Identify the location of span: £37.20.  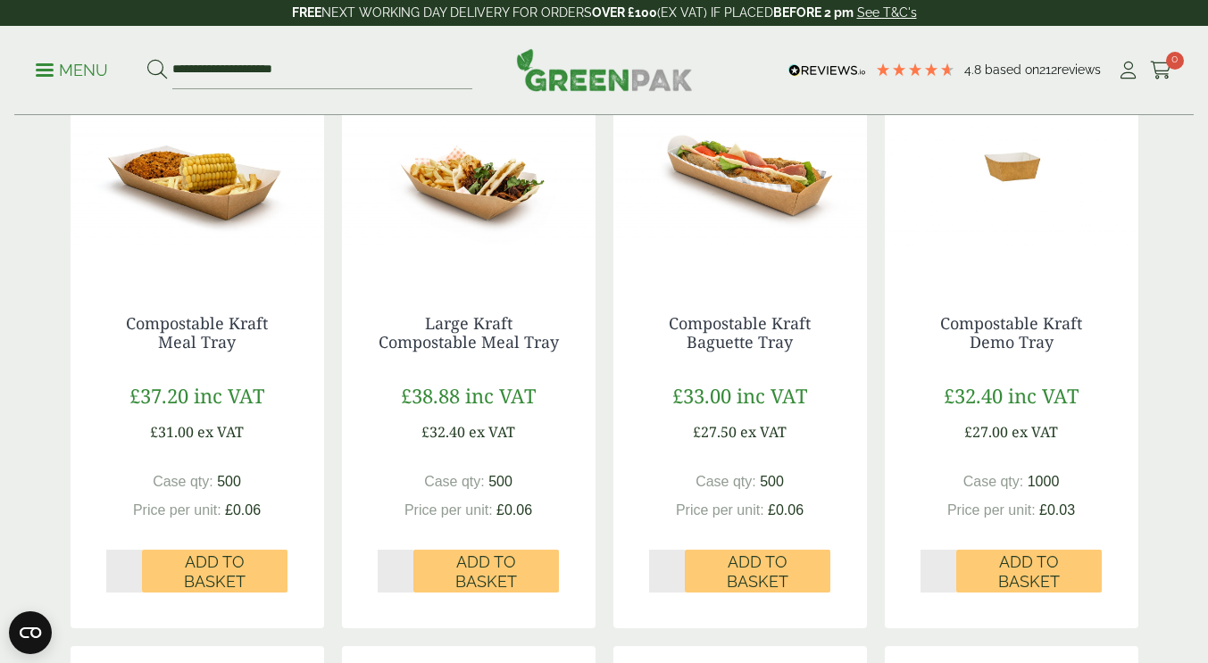
(159, 396).